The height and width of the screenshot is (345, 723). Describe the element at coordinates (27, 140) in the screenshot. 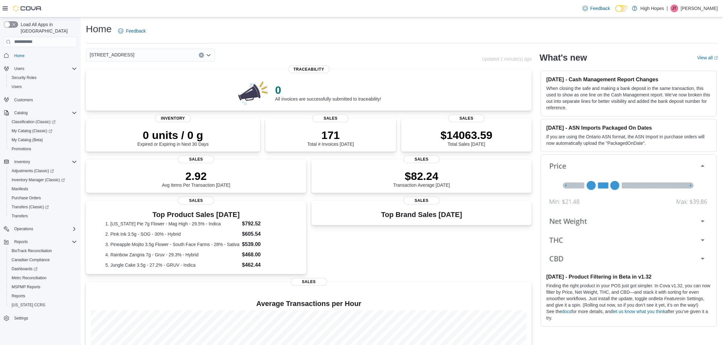

I see `a: My Catalog (Beta)` at that location.